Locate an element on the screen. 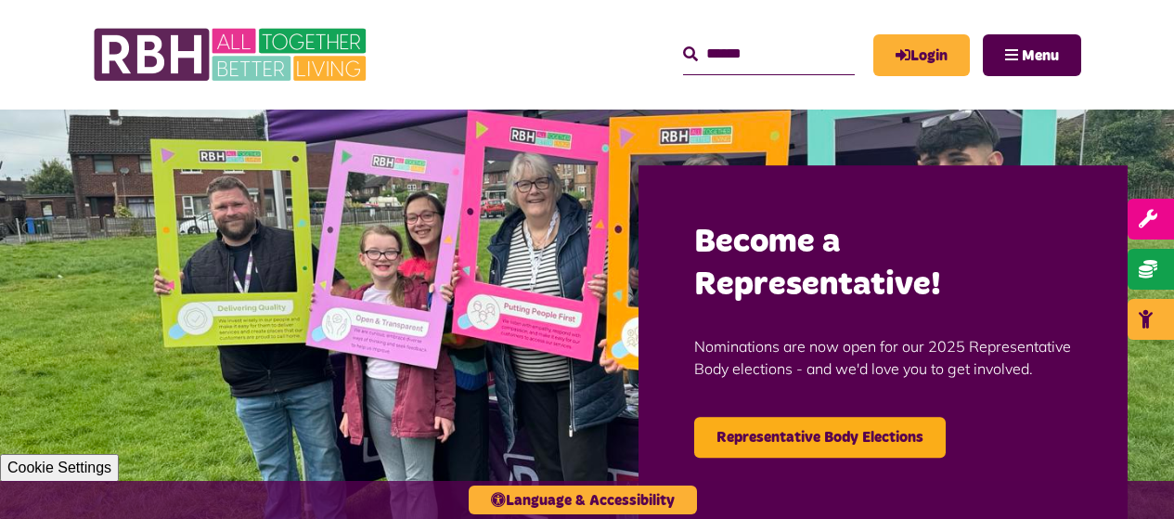  span: Menu is located at coordinates (1041, 56).